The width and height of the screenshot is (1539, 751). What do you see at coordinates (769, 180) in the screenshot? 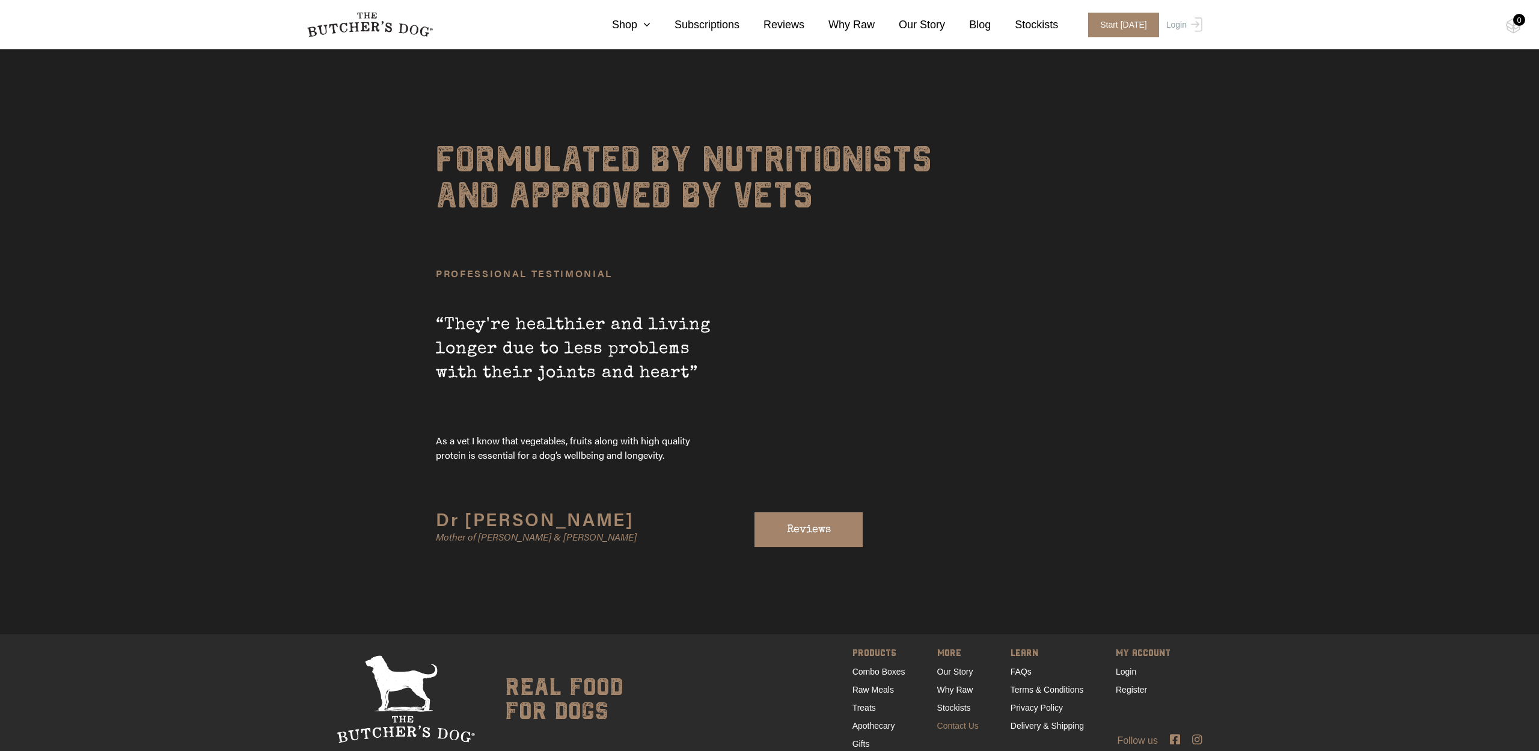
I see `h6: Formulated by nutritionists and approved by vets` at bounding box center [769, 180].